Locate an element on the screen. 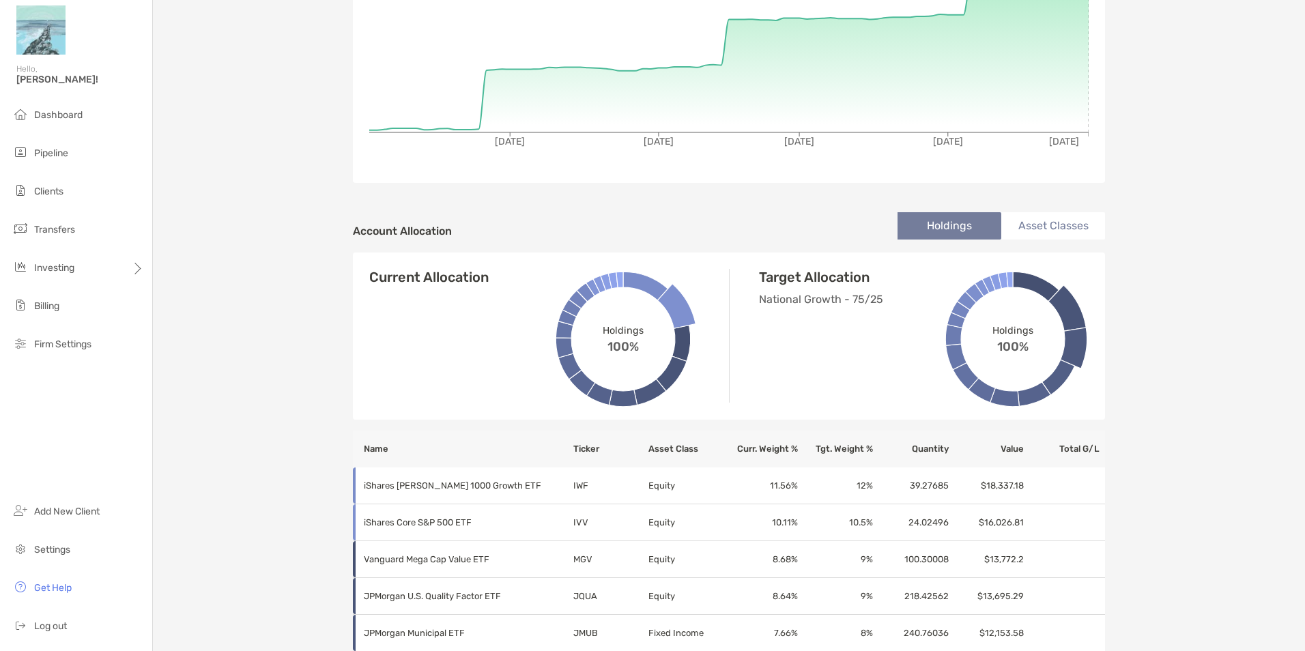 Image resolution: width=1305 pixels, height=651 pixels. p: iShares Russell 1000 Growth ETF is located at coordinates (459, 485).